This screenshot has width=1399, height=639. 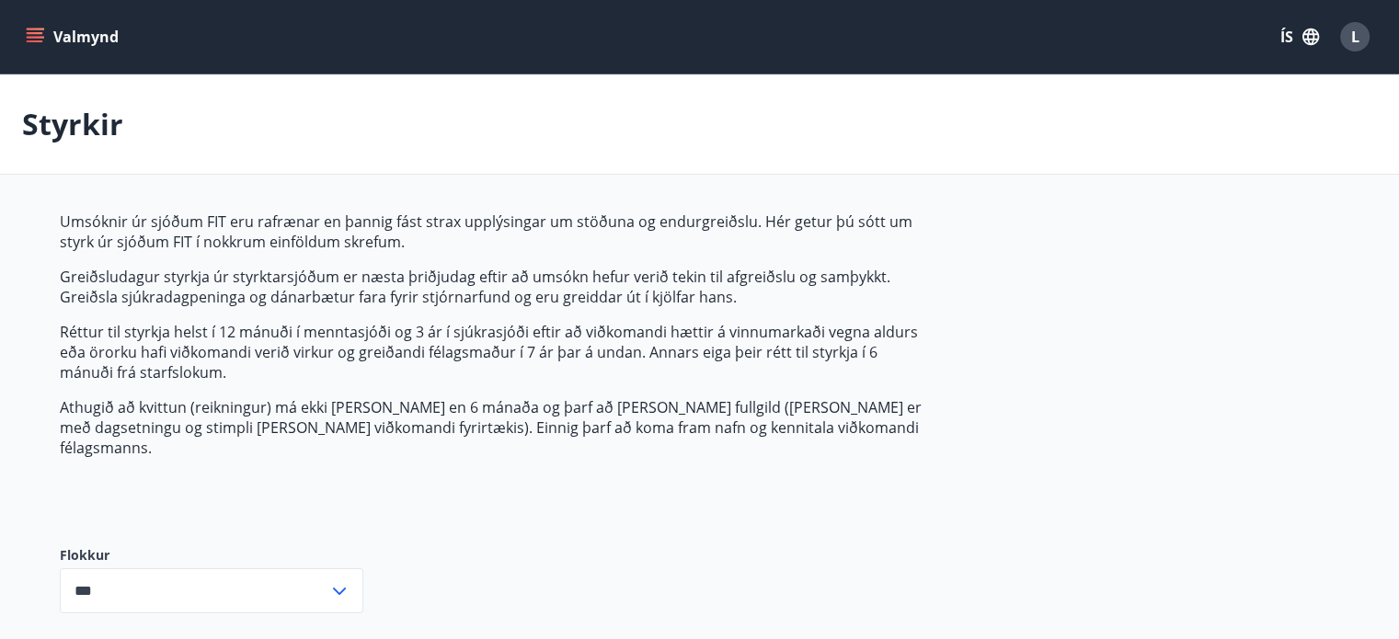 I want to click on button: ÍS, so click(x=1299, y=37).